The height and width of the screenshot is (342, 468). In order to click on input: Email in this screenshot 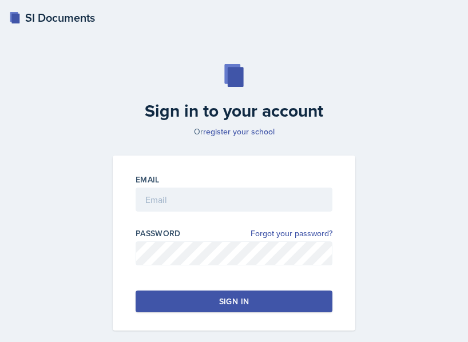, I will do `click(234, 200)`.